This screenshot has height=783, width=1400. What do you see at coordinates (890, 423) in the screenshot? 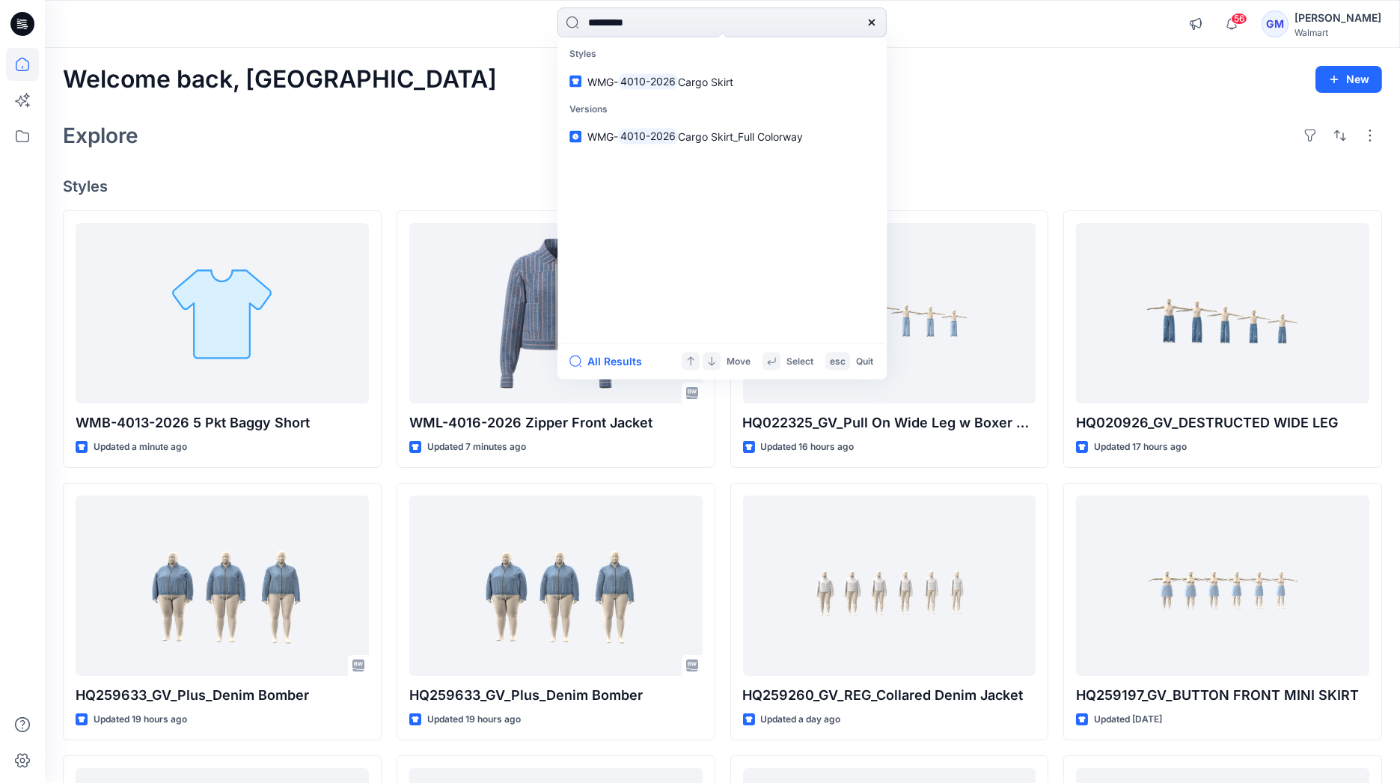
I see `p: HQ022325_GV_Pull On Wide Leg w Boxer & Side Stripe` at bounding box center [890, 423].